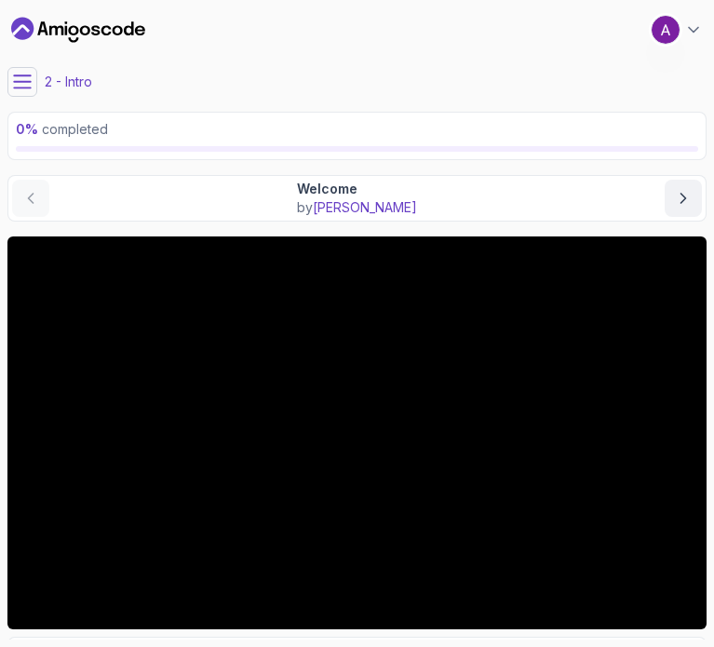  I want to click on span: 0 %, so click(27, 128).